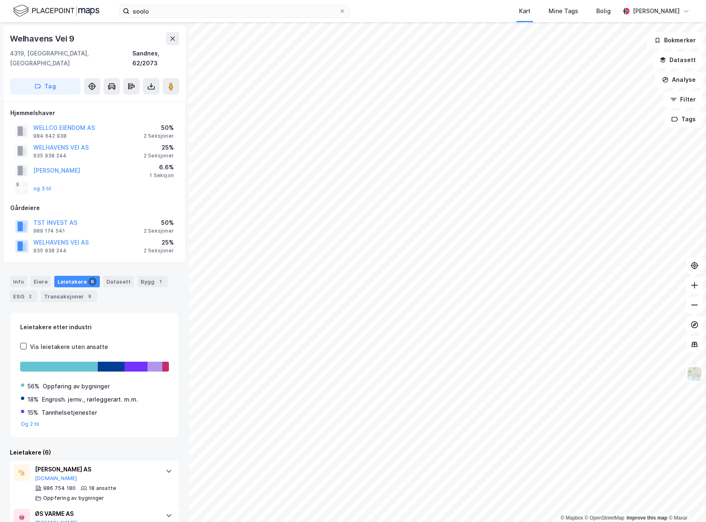 Image resolution: width=706 pixels, height=522 pixels. Describe the element at coordinates (161, 167) in the screenshot. I see `div: 6.6%` at that location.